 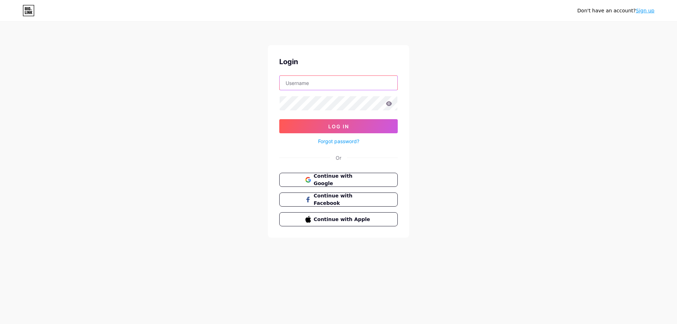 I want to click on span: Continue with Facebook, so click(x=343, y=199).